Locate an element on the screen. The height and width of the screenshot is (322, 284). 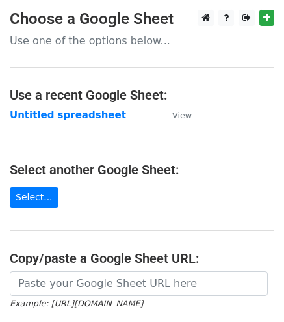
h4: Select another Google Sheet: is located at coordinates (142, 170).